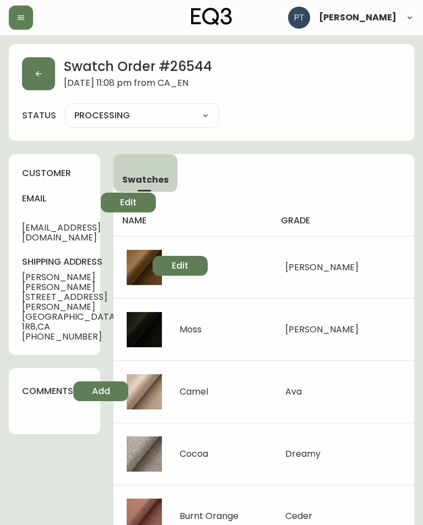 The width and height of the screenshot is (423, 525). What do you see at coordinates (39, 116) in the screenshot?
I see `label: status` at bounding box center [39, 116].